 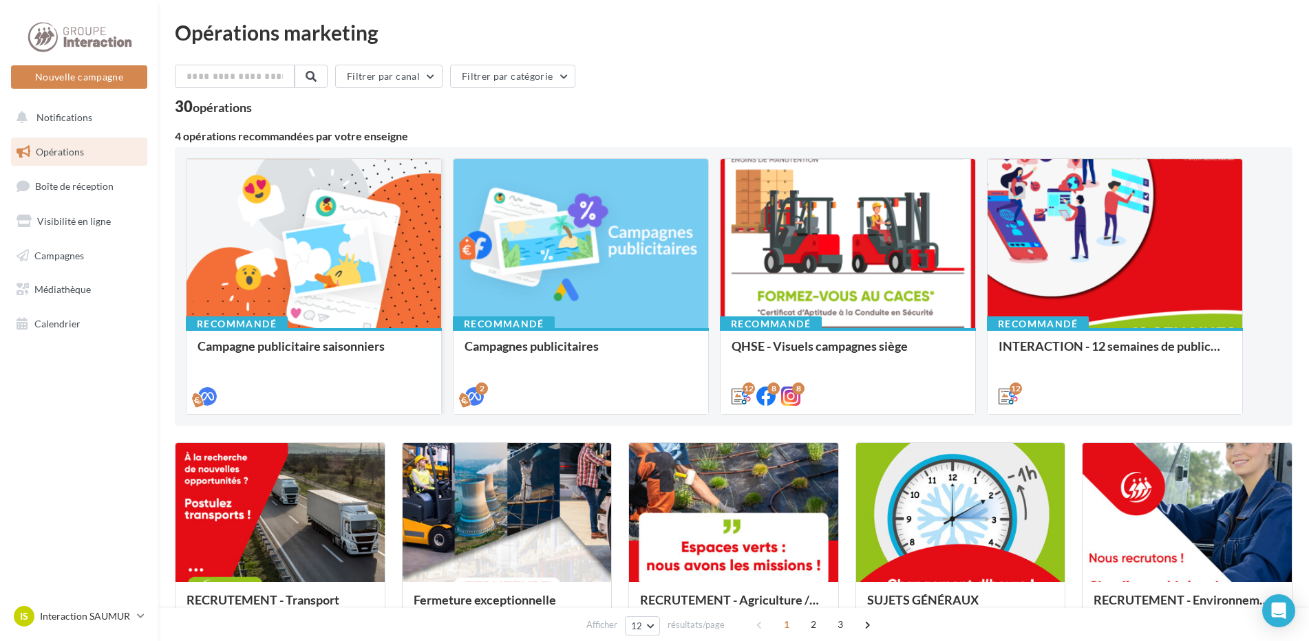 What do you see at coordinates (696, 625) in the screenshot?
I see `span: résultats/page` at bounding box center [696, 625].